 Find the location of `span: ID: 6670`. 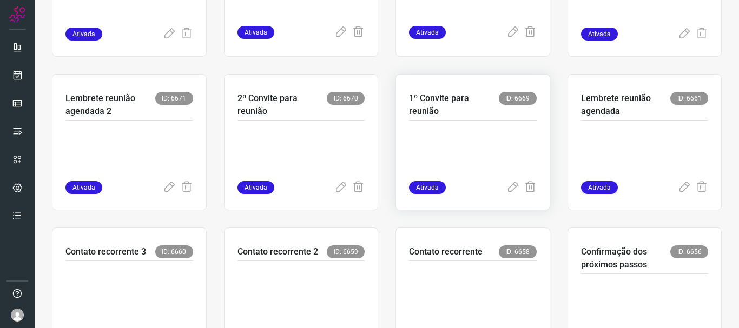

span: ID: 6670 is located at coordinates (346, 98).